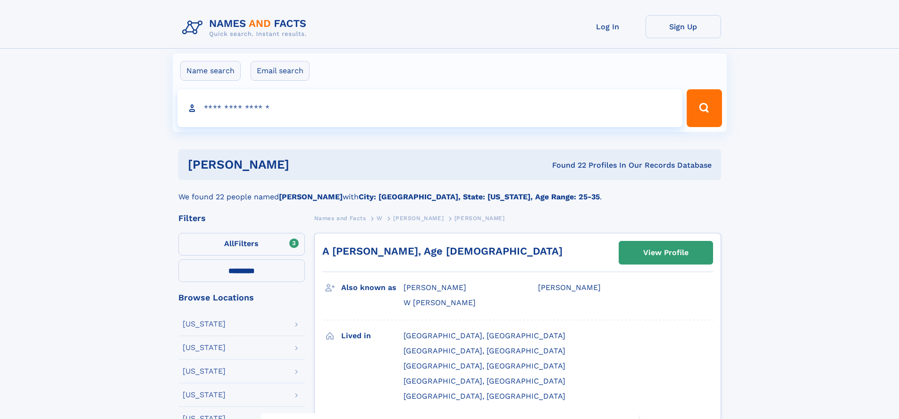 This screenshot has height=419, width=899. Describe the element at coordinates (566, 165) in the screenshot. I see `div: Found 22 Profiles In Our Records Database` at that location.